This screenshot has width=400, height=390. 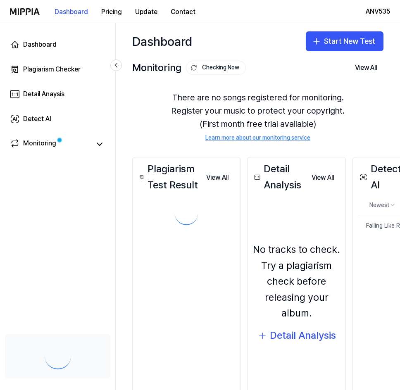 What do you see at coordinates (71, 12) in the screenshot?
I see `button: Dashboard` at bounding box center [71, 12].